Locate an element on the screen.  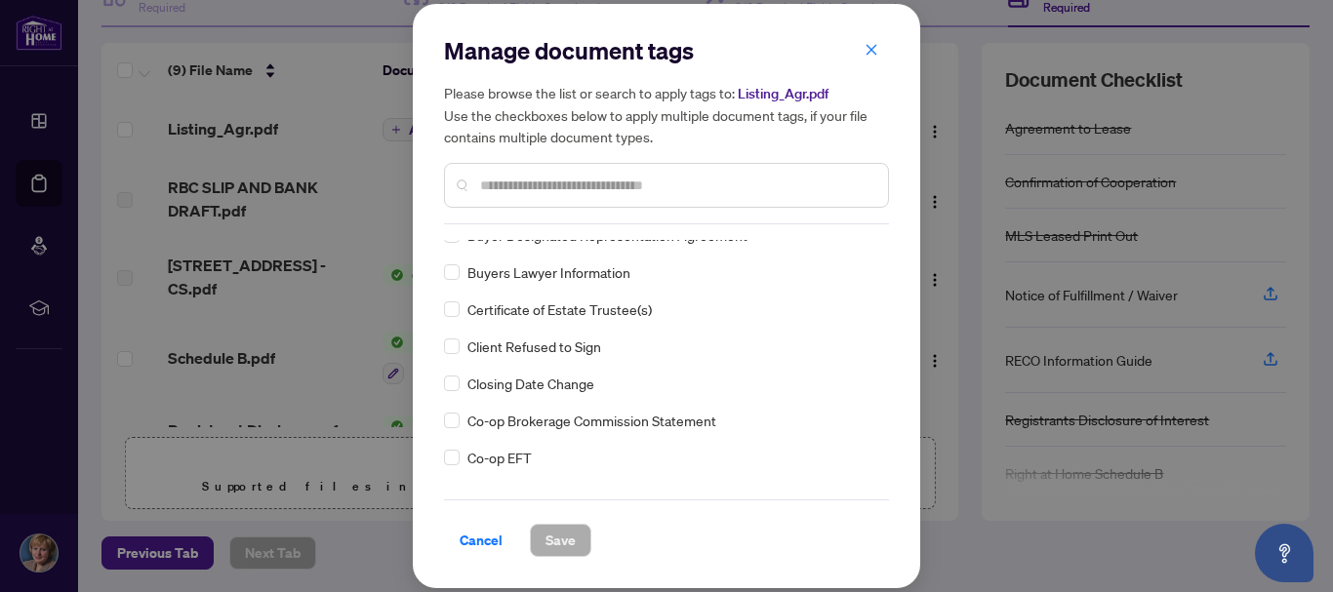
h2: Manage document tags is located at coordinates (666, 51).